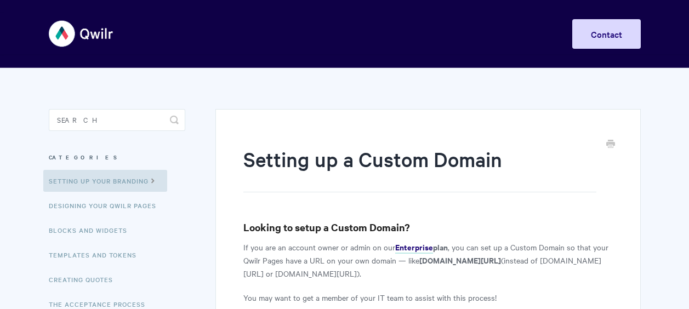  Describe the element at coordinates (610, 145) in the screenshot. I see `a: Print this Article` at that location.